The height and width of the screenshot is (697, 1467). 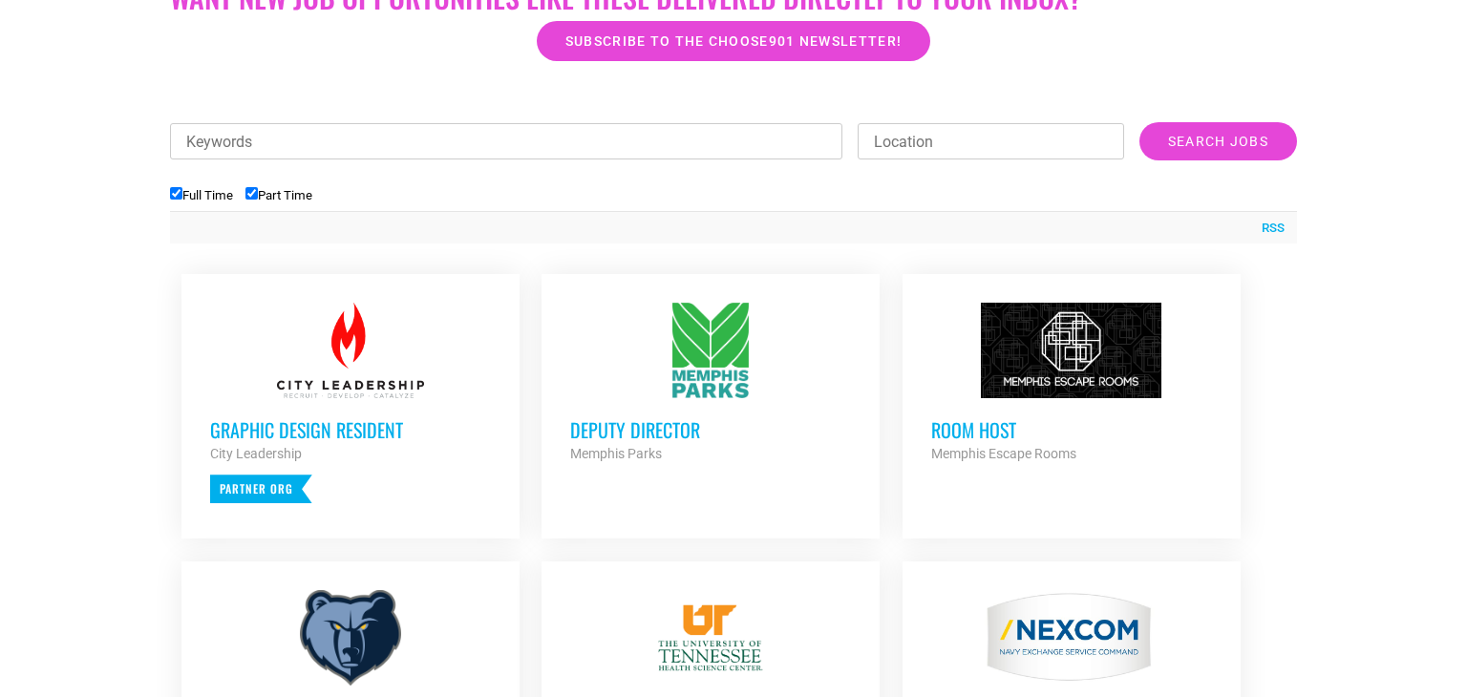 I want to click on a: RSS, so click(x=1268, y=228).